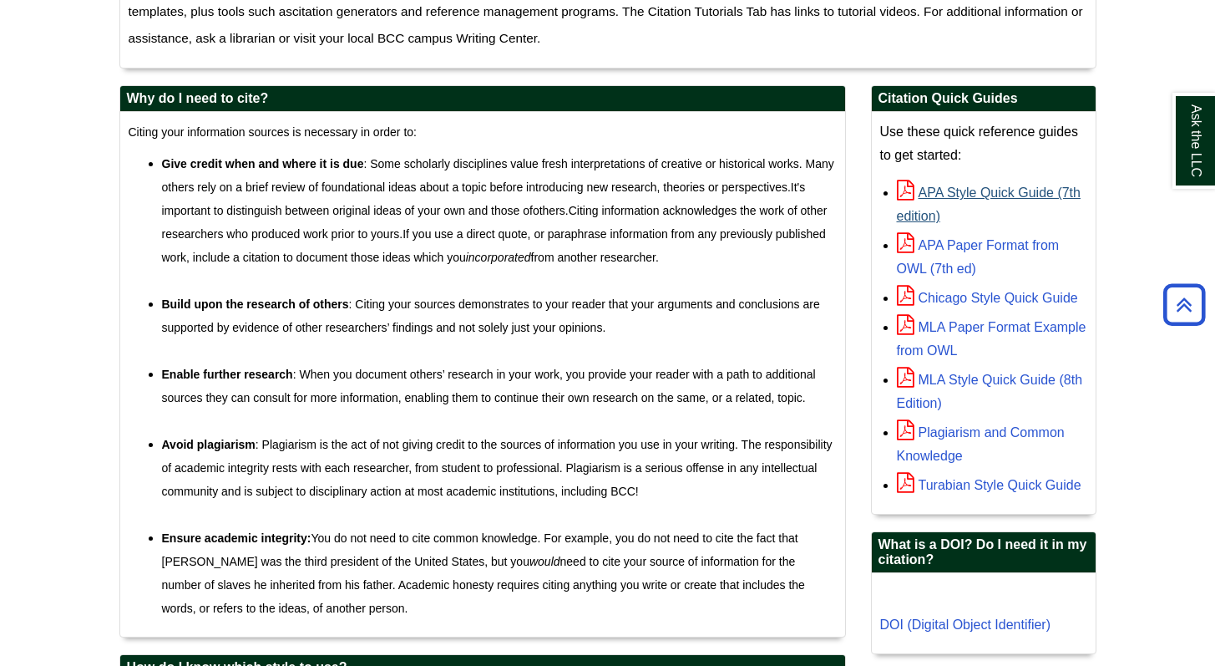 This screenshot has width=1215, height=666. Describe the element at coordinates (491, 316) in the screenshot. I see `span: : Citing your sources demonstrates to your reader that your arguments and conclusions are support...` at that location.